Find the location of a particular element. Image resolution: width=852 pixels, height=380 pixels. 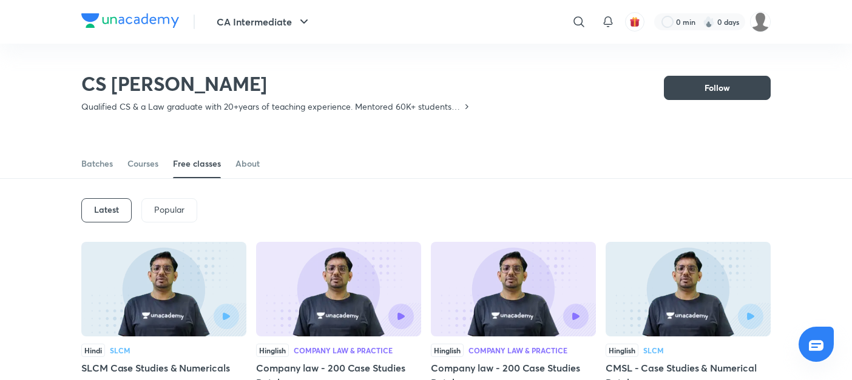

img: Company Logo is located at coordinates (130, 21).